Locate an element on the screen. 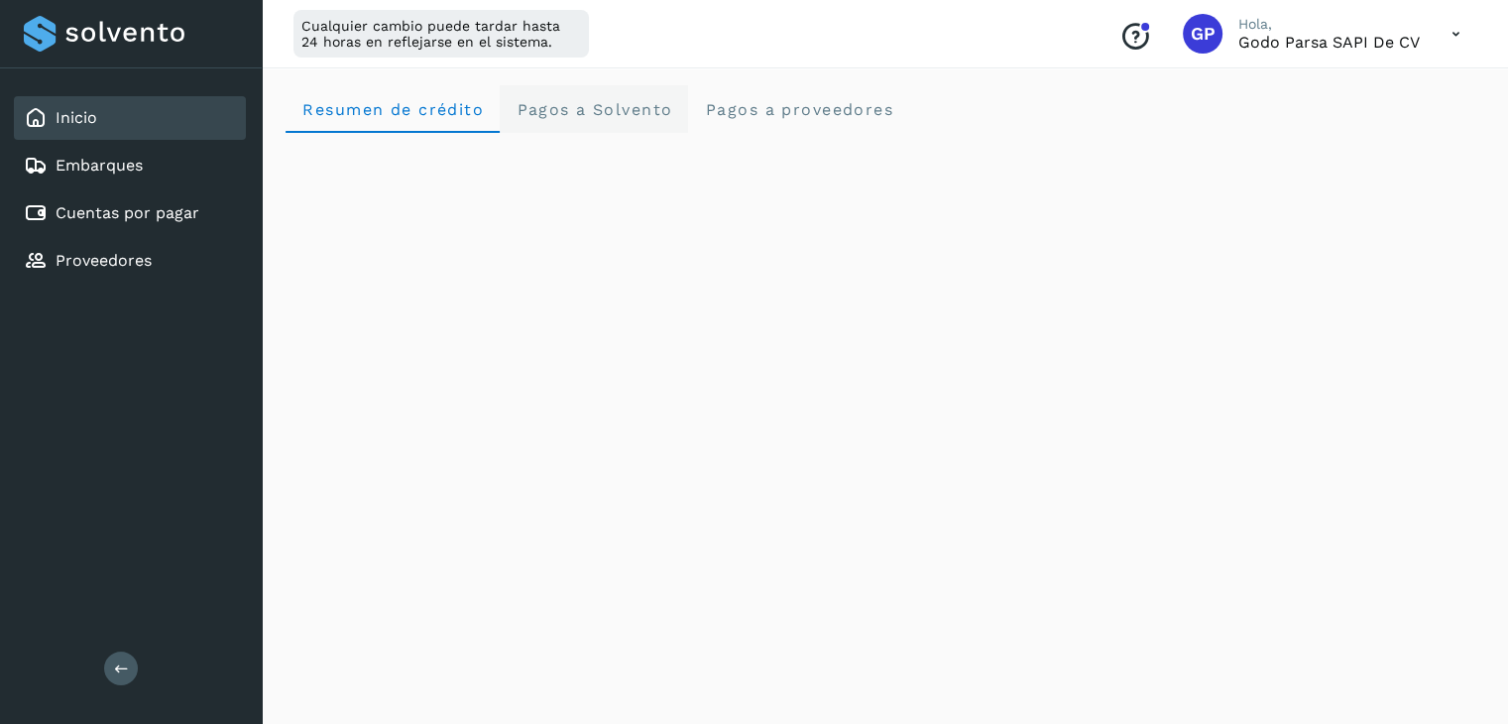 This screenshot has height=724, width=1508. a: Inicio is located at coordinates (76, 117).